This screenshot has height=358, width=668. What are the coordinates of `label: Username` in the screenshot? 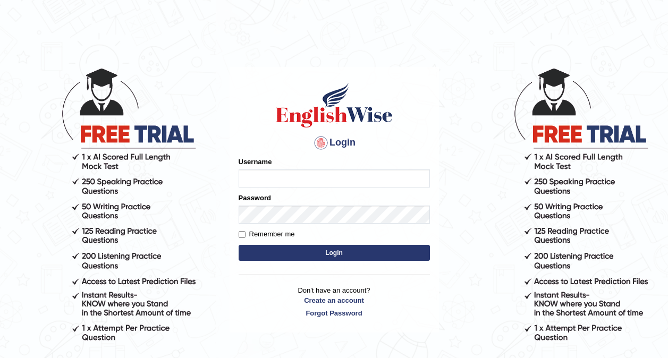 It's located at (255, 162).